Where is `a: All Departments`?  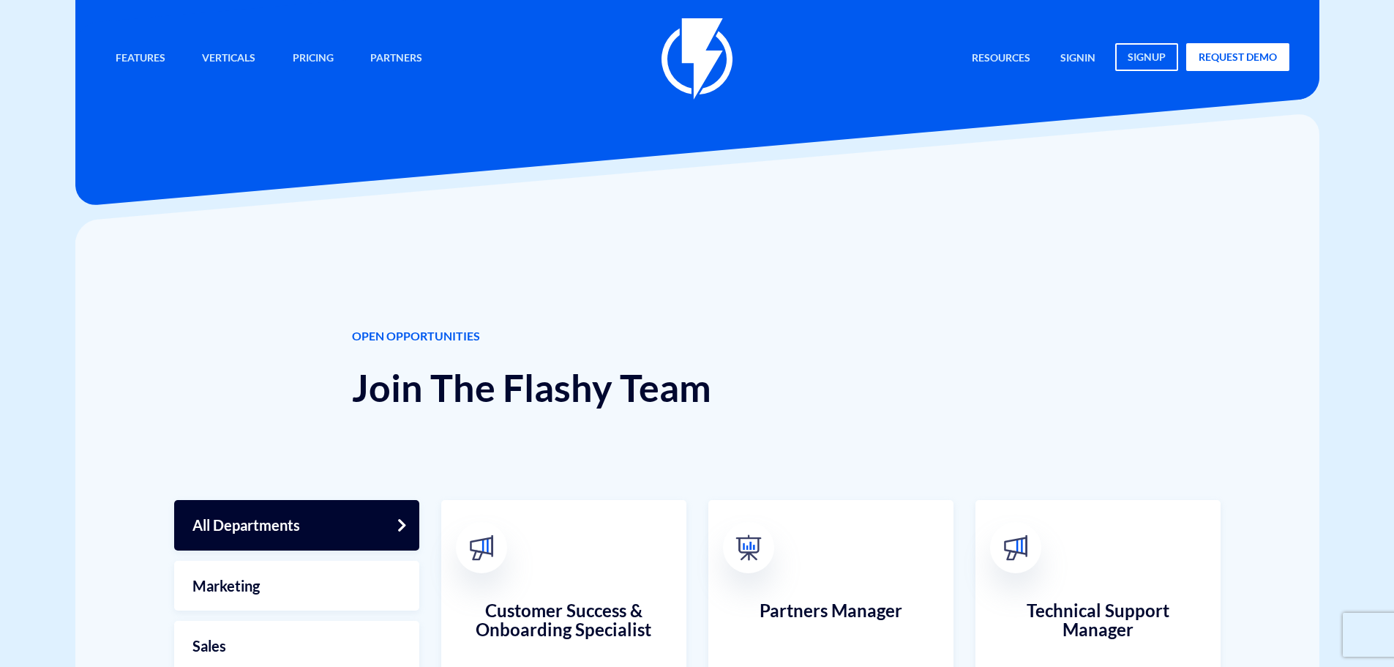
a: All Departments is located at coordinates (296, 525).